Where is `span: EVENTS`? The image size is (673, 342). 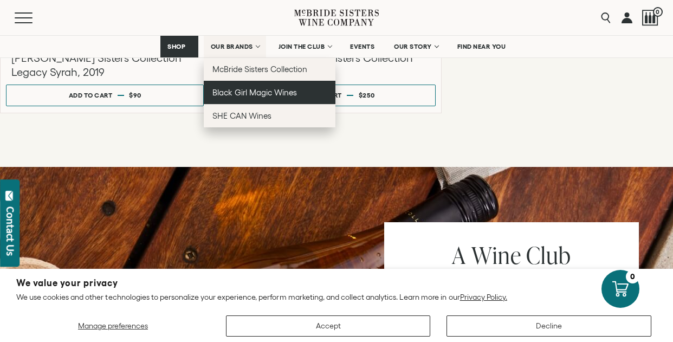 span: EVENTS is located at coordinates (362, 47).